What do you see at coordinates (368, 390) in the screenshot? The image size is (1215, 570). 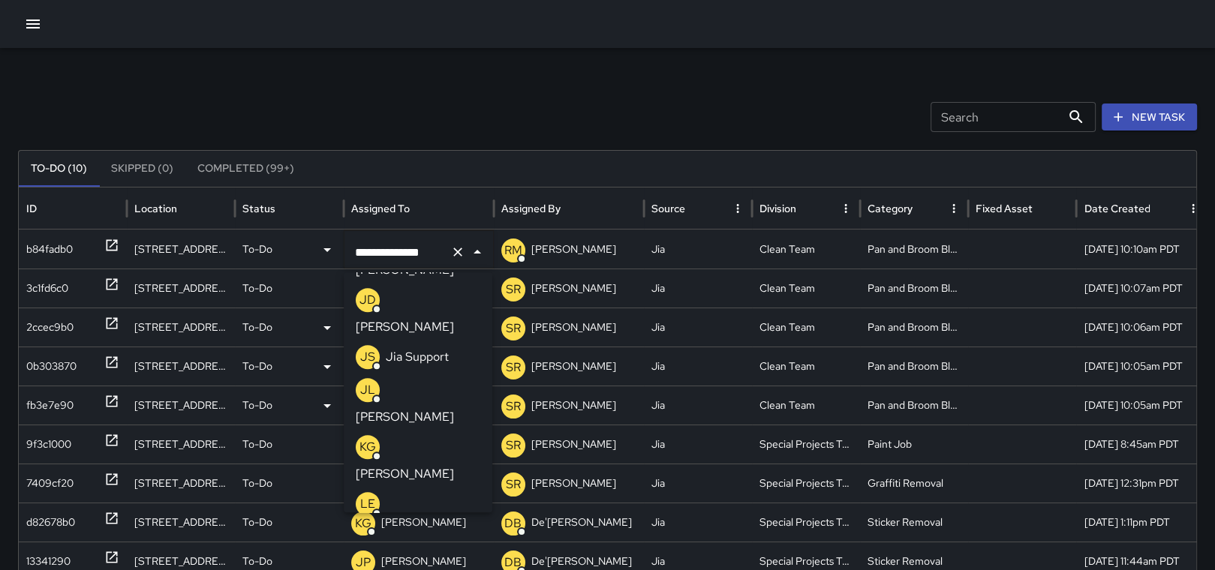 I see `p: JL` at bounding box center [368, 390].